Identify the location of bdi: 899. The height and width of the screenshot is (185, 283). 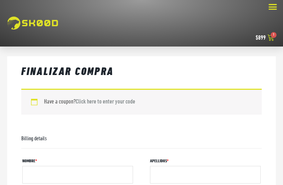
(261, 38).